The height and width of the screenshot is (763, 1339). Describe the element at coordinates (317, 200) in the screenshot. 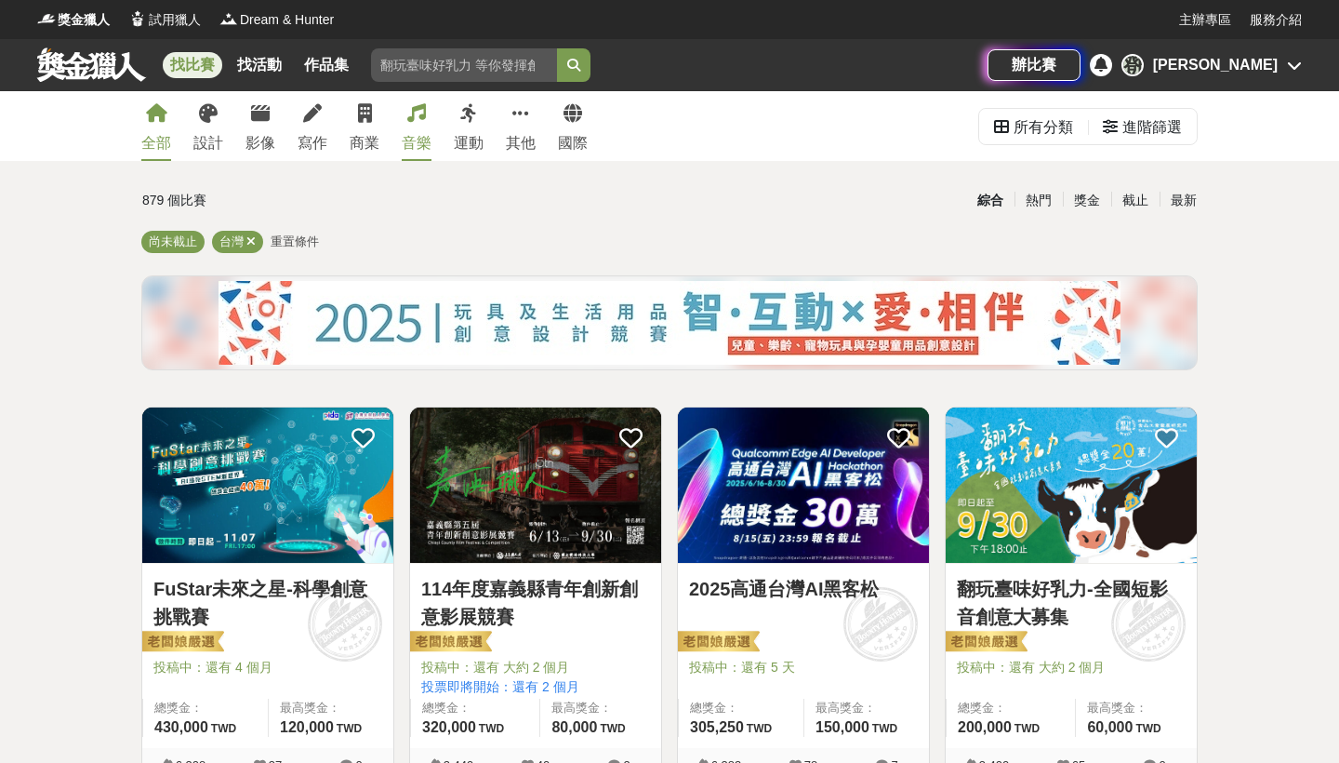

I see `div: 879 個比賽` at that location.